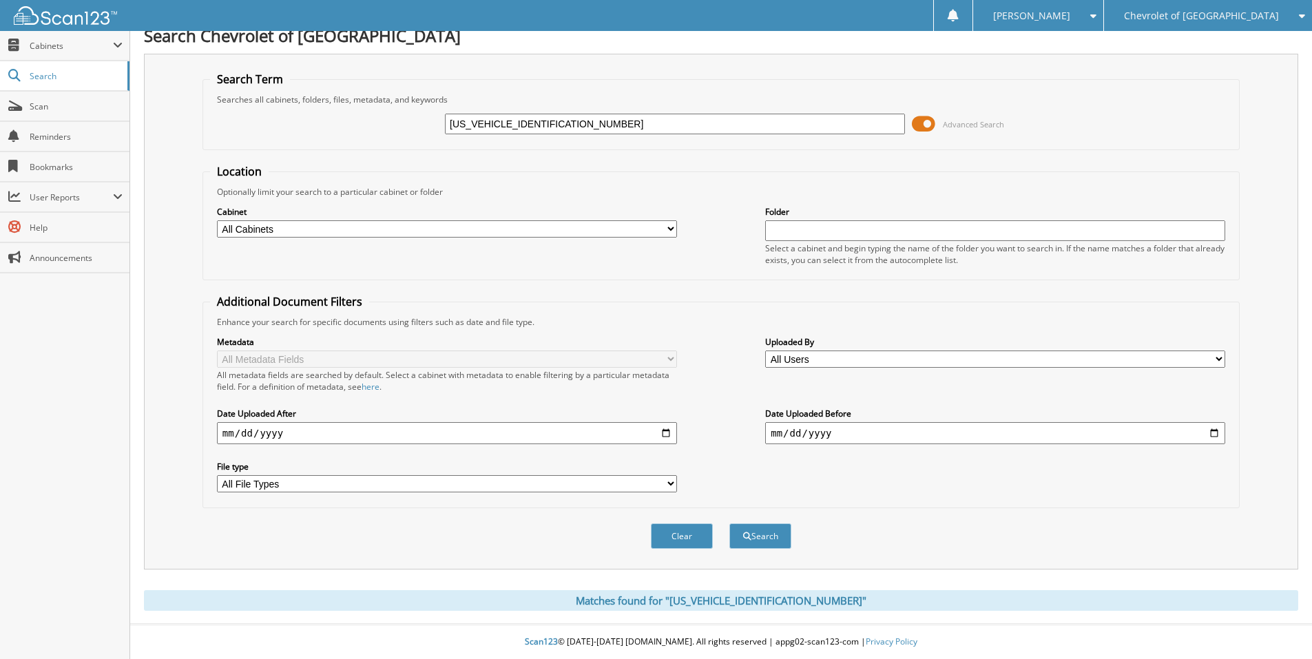 The height and width of the screenshot is (659, 1312). What do you see at coordinates (76, 136) in the screenshot?
I see `span: Reminders` at bounding box center [76, 136].